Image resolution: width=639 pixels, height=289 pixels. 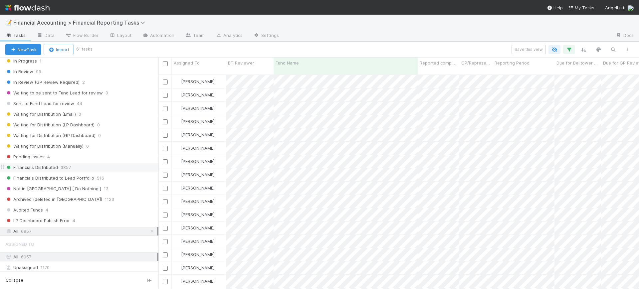 I want to click on button: Import, so click(x=59, y=50).